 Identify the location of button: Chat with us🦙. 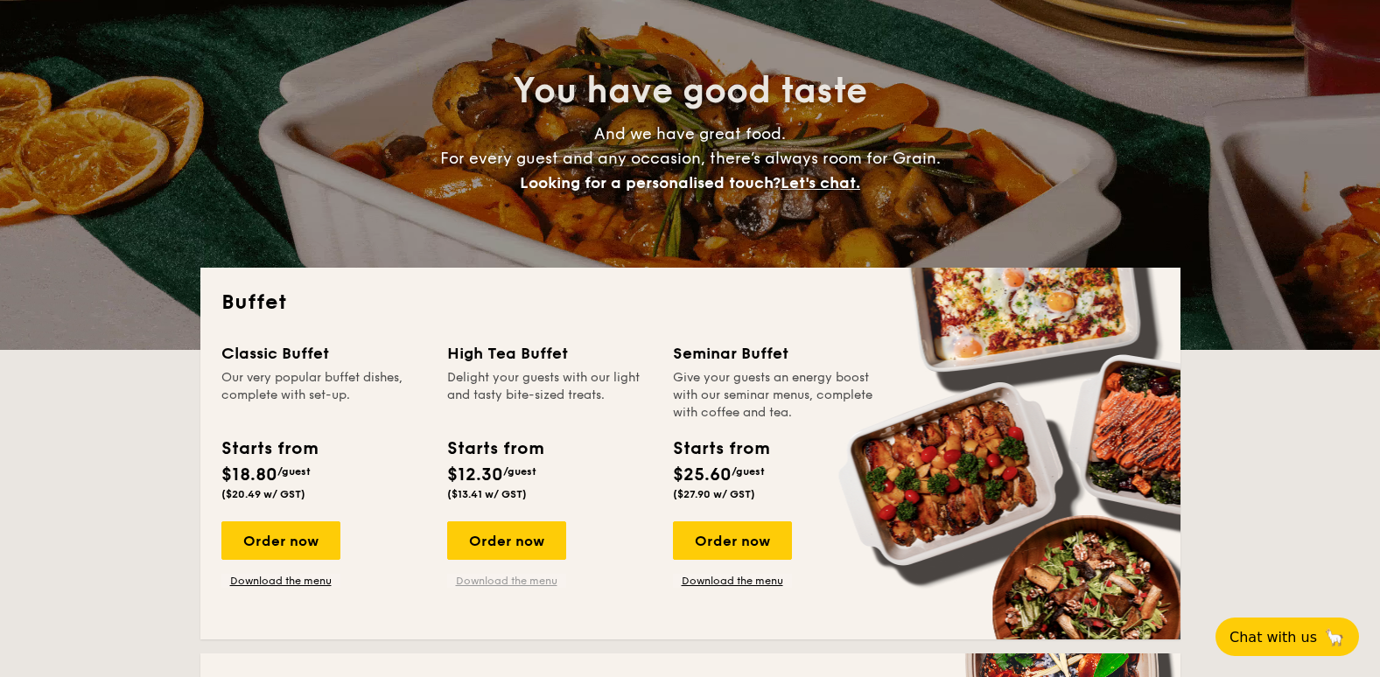
(1287, 637).